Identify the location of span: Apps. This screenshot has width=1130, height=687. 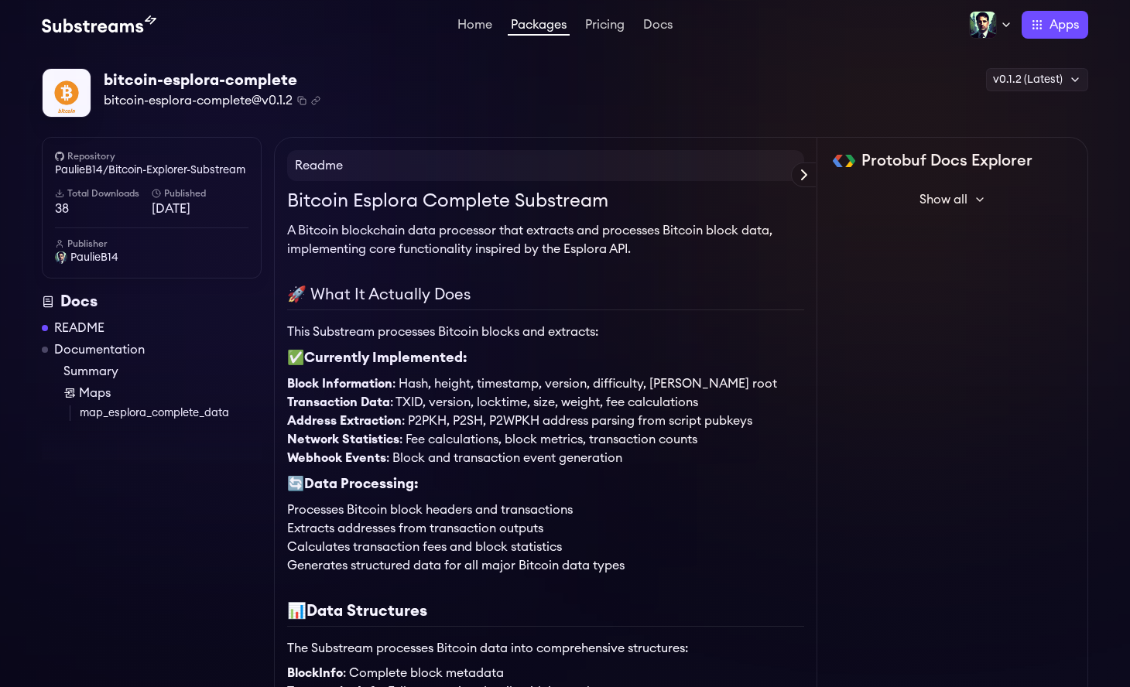
(1064, 25).